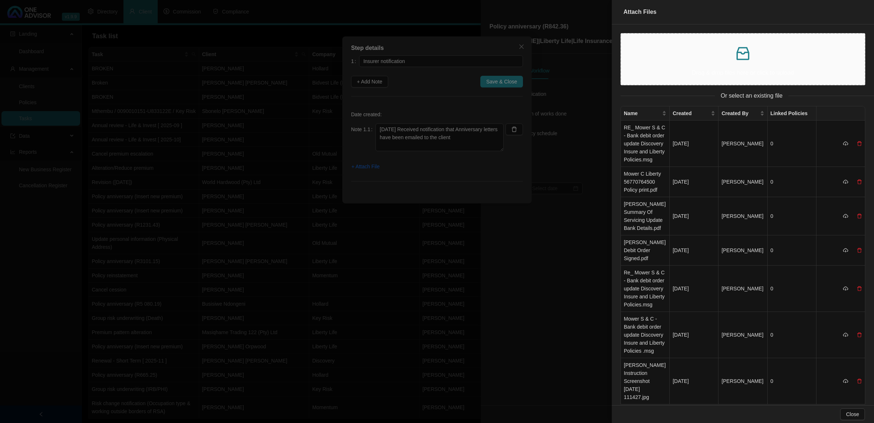 This screenshot has height=423, width=874. What do you see at coordinates (691, 113) in the screenshot?
I see `span: Created` at bounding box center [691, 113].